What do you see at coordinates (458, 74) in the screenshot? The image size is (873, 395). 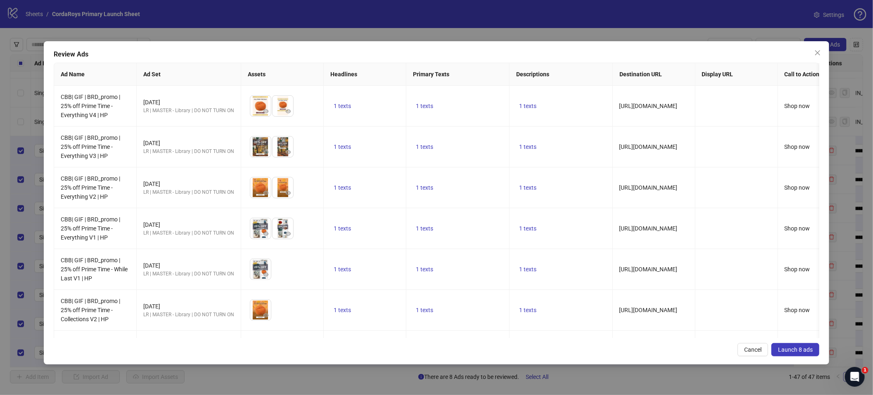 I see `th: Primary Texts` at bounding box center [458, 74].